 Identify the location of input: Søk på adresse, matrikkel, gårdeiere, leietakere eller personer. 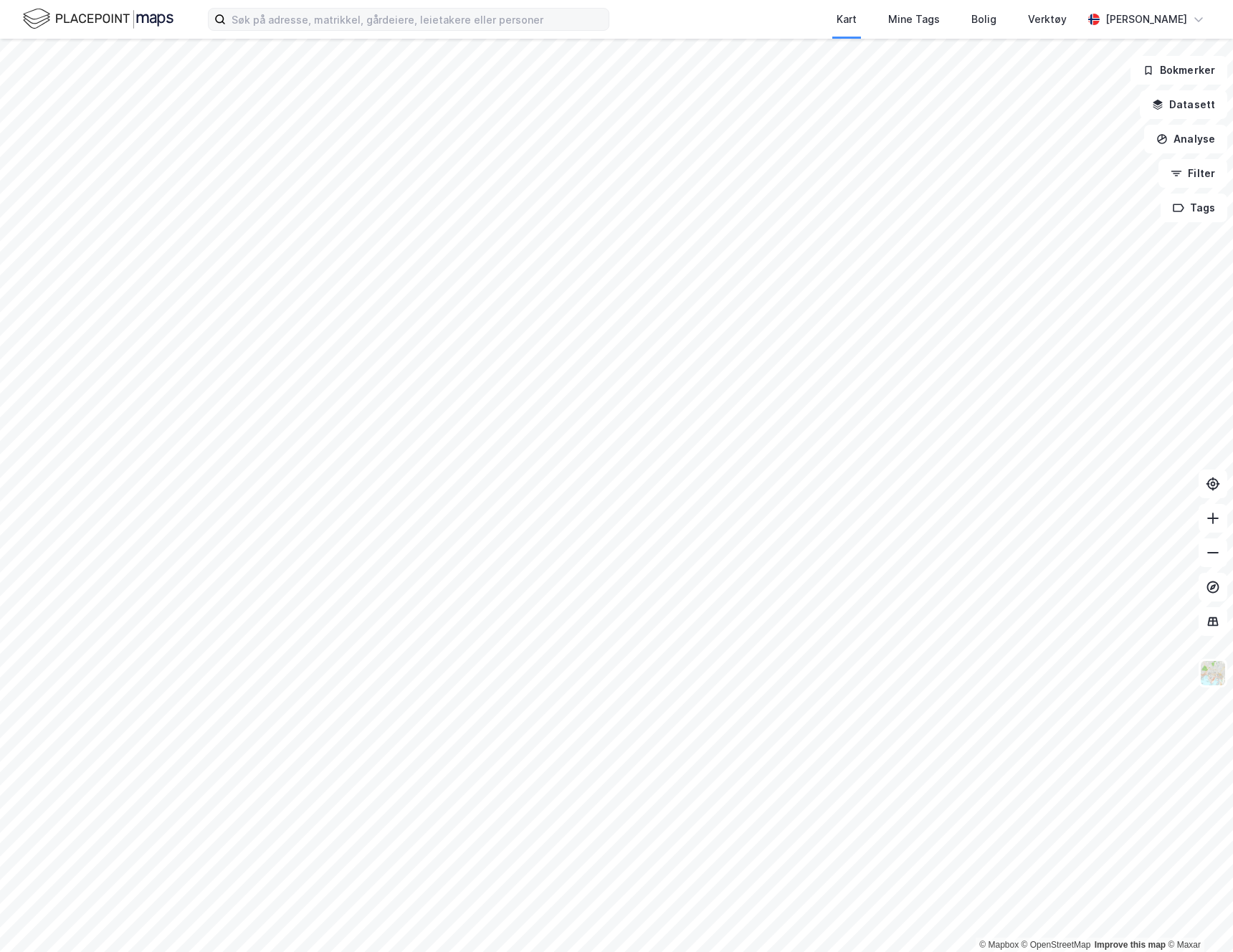
(417, 20).